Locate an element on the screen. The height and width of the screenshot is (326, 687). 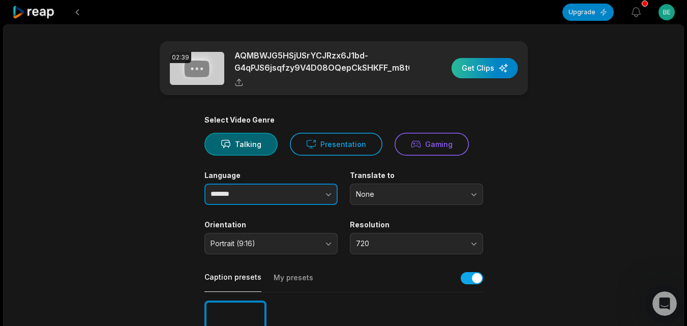
button: Portrait (9:16) is located at coordinates (271, 243).